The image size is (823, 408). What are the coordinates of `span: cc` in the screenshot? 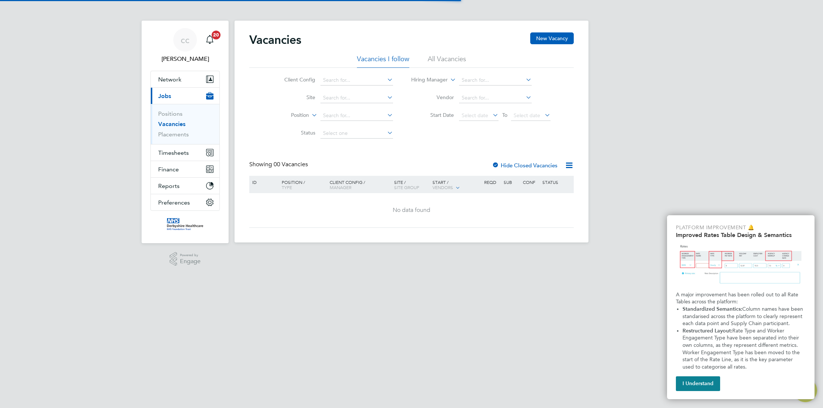 It's located at (185, 40).